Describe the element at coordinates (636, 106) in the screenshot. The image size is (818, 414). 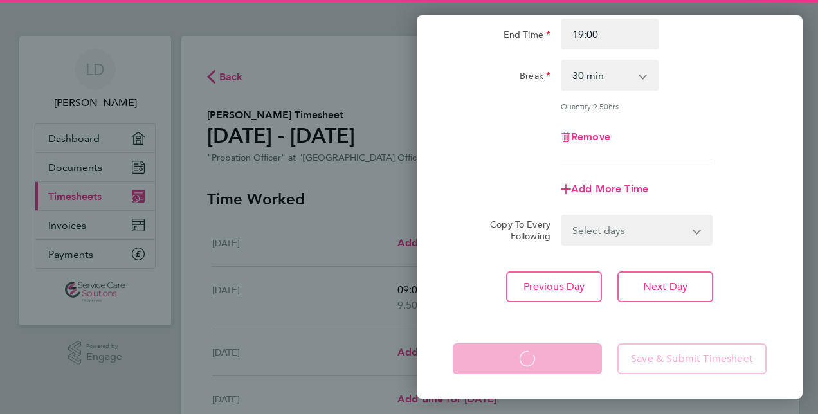
I see `div: Quantity: hrs` at that location.